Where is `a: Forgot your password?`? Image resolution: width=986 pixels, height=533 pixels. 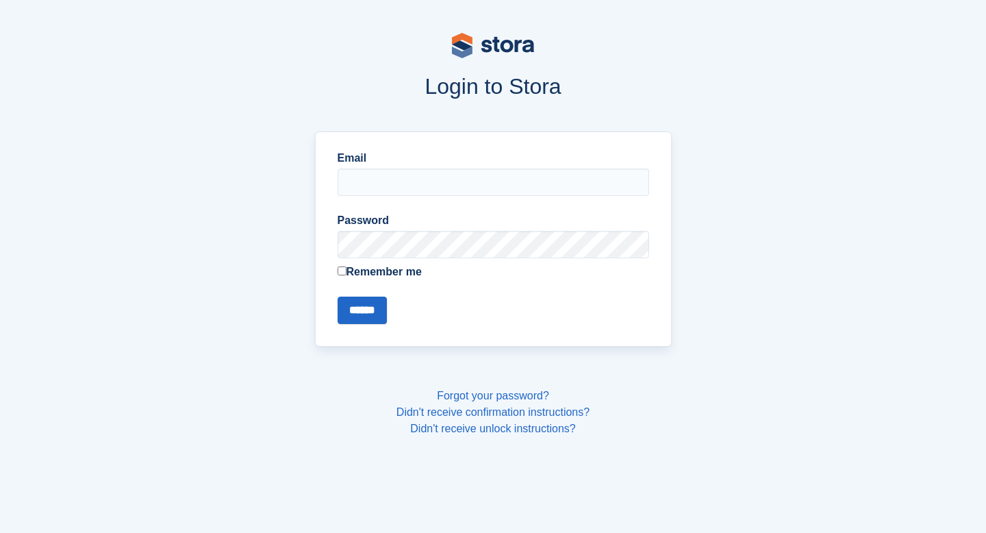
a: Forgot your password? is located at coordinates (493, 395).